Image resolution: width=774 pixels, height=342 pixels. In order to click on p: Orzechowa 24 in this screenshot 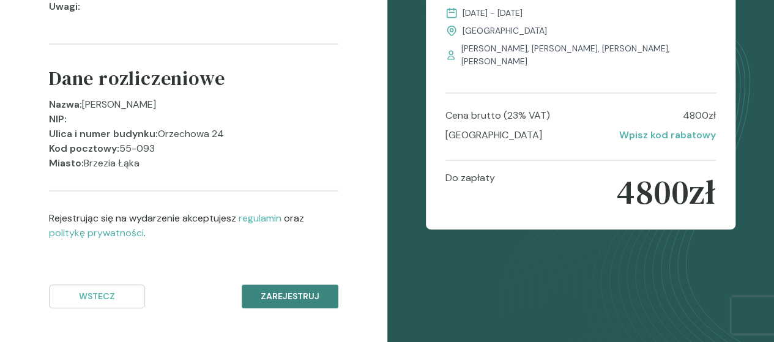, I will do `click(191, 134)`.